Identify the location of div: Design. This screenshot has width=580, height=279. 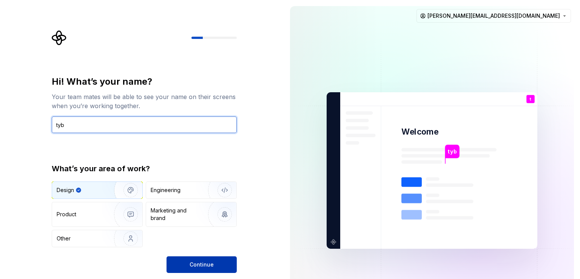
(65, 190).